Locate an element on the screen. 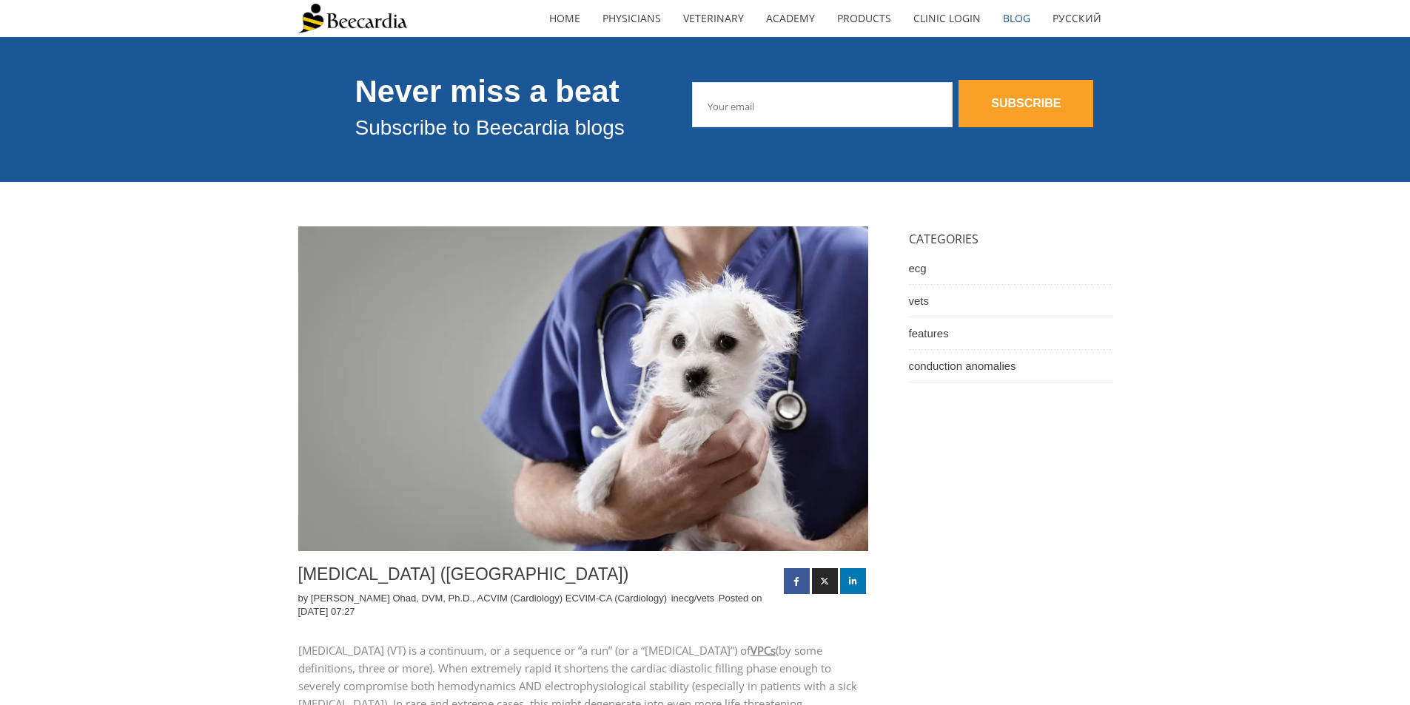 The image size is (1410, 705). img: Beecardia is located at coordinates (352, 18).